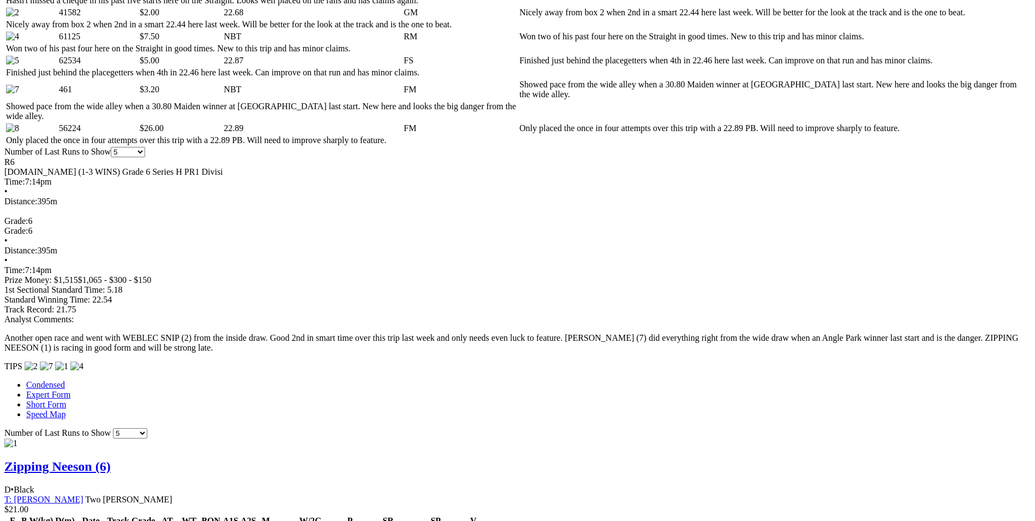 Image resolution: width=1035 pixels, height=521 pixels. What do you see at coordinates (46, 404) in the screenshot?
I see `a: Short Form` at bounding box center [46, 404].